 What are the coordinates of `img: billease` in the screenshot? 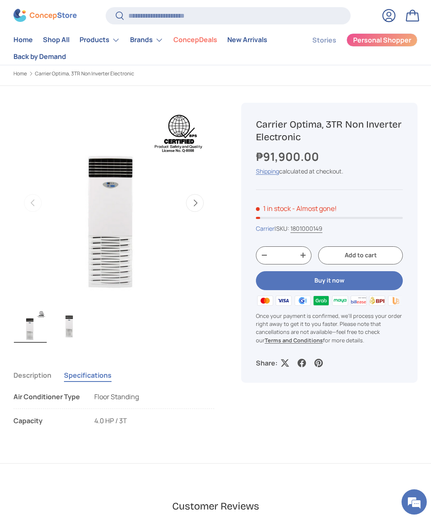 It's located at (358, 300).